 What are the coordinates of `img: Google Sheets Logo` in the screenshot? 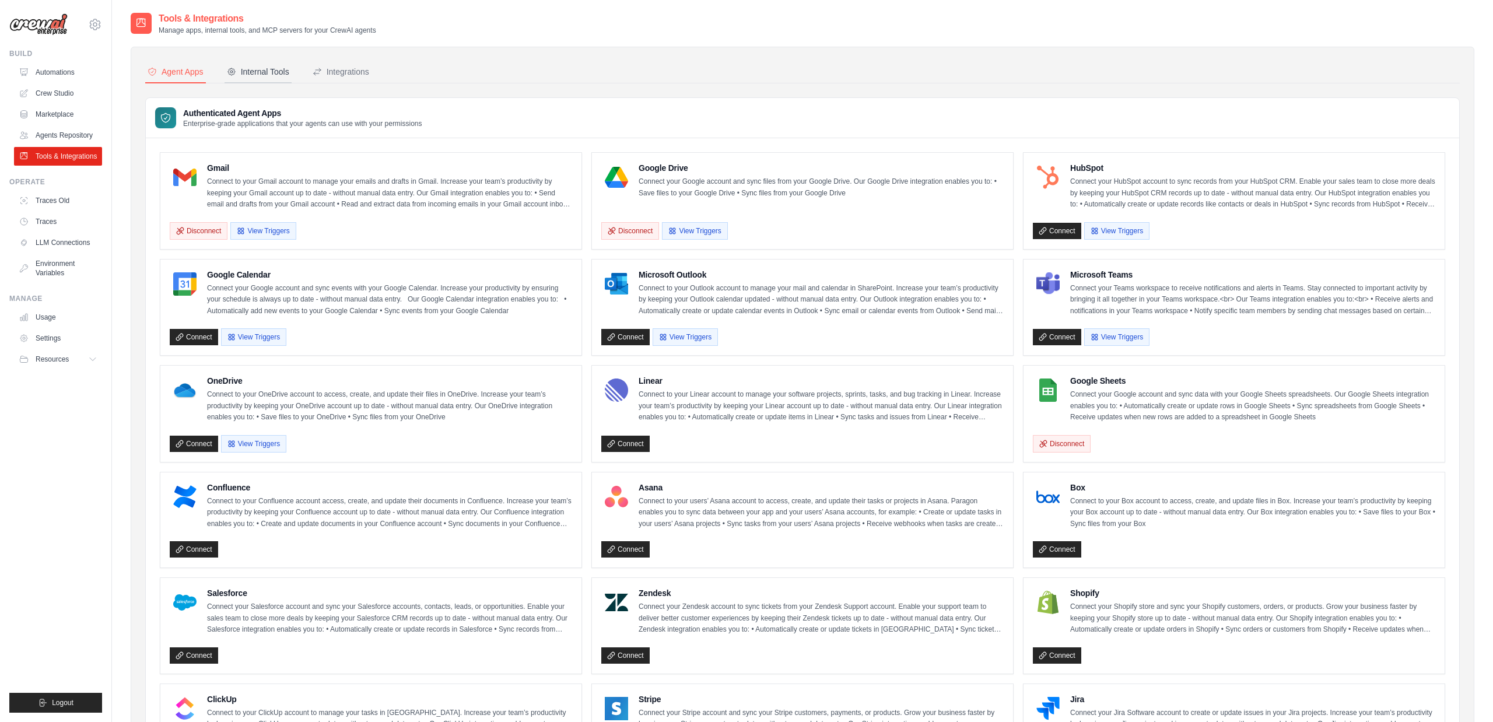 It's located at (1048, 390).